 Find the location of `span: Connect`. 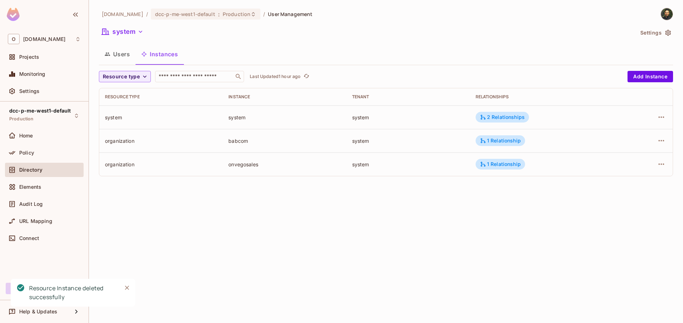

span: Connect is located at coordinates (29, 238).